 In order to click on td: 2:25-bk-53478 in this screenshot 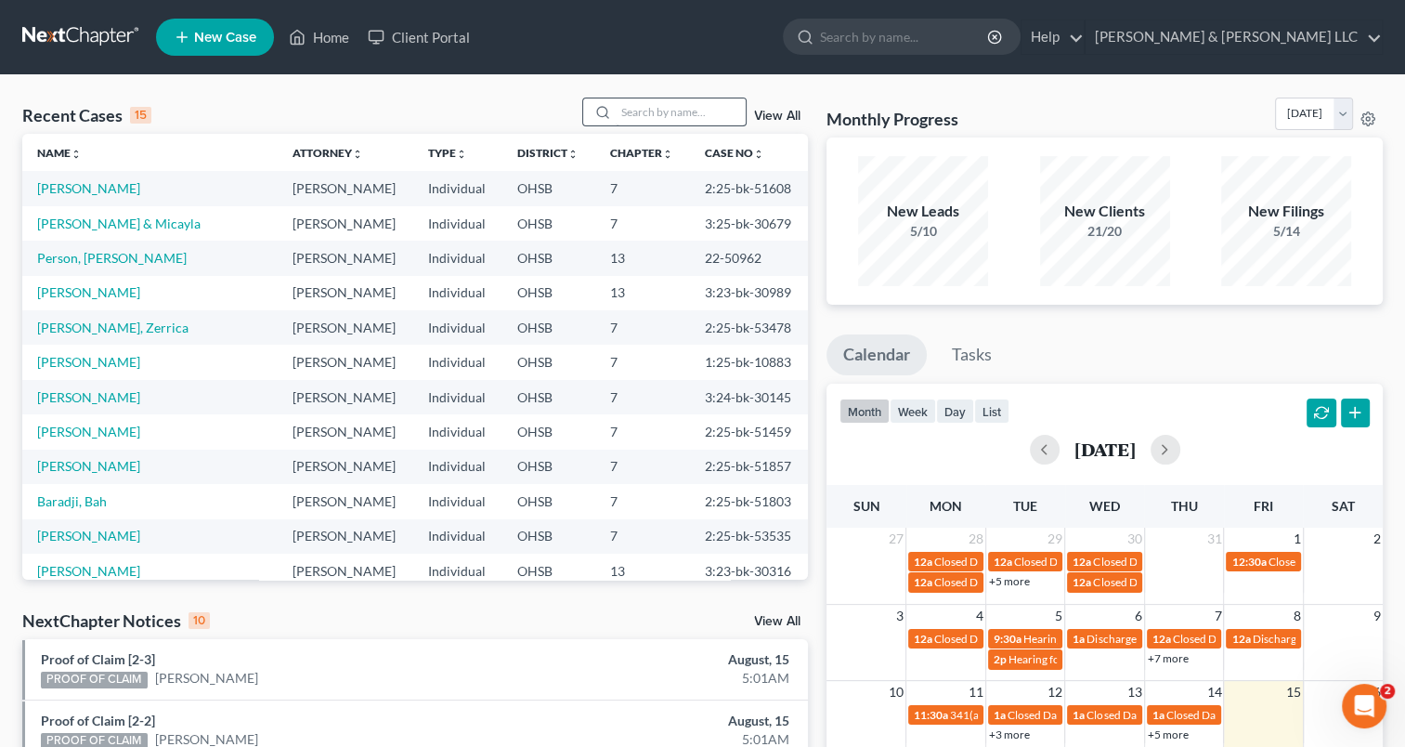, I will do `click(748, 327)`.